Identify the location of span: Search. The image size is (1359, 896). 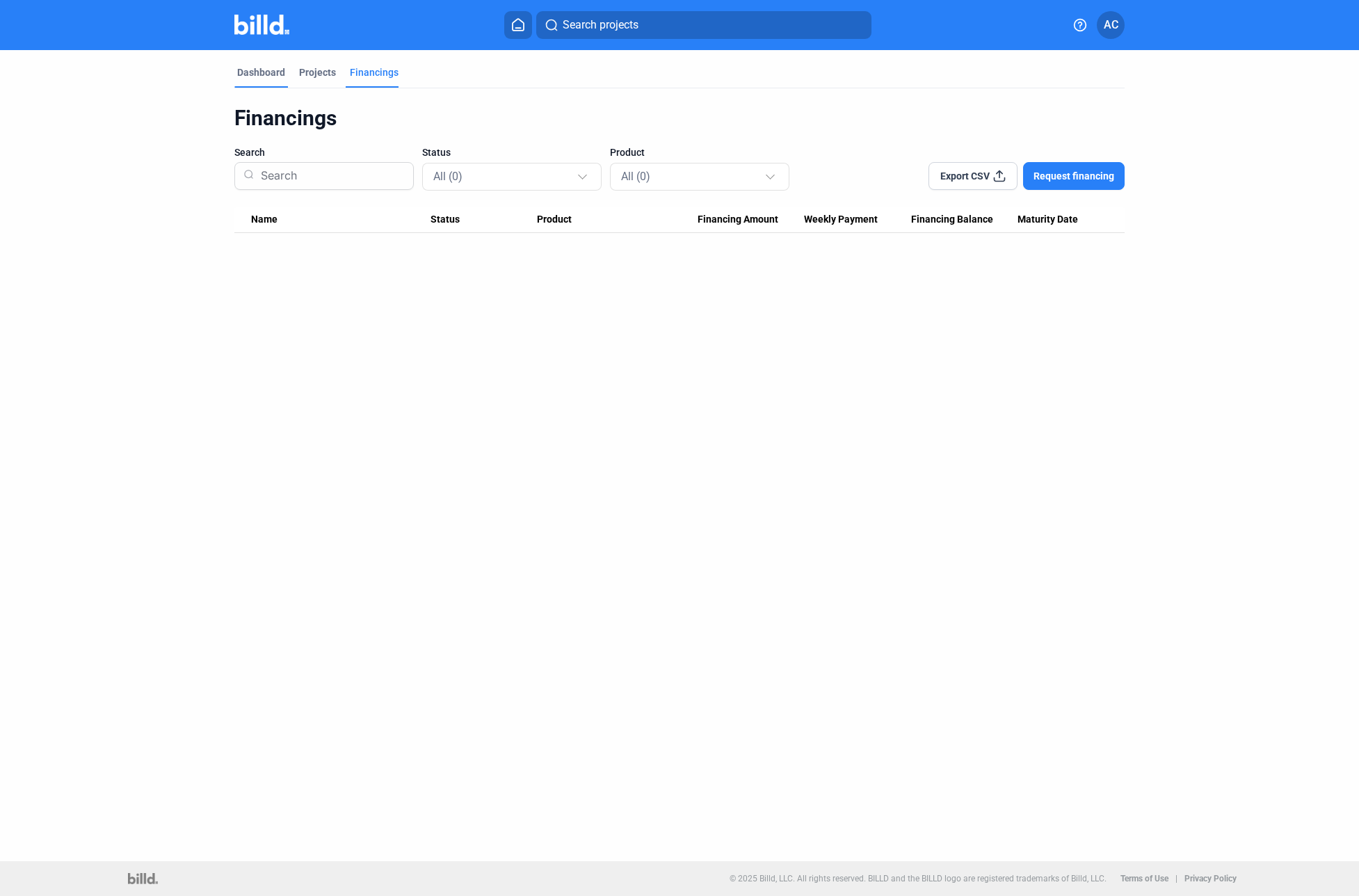
(250, 152).